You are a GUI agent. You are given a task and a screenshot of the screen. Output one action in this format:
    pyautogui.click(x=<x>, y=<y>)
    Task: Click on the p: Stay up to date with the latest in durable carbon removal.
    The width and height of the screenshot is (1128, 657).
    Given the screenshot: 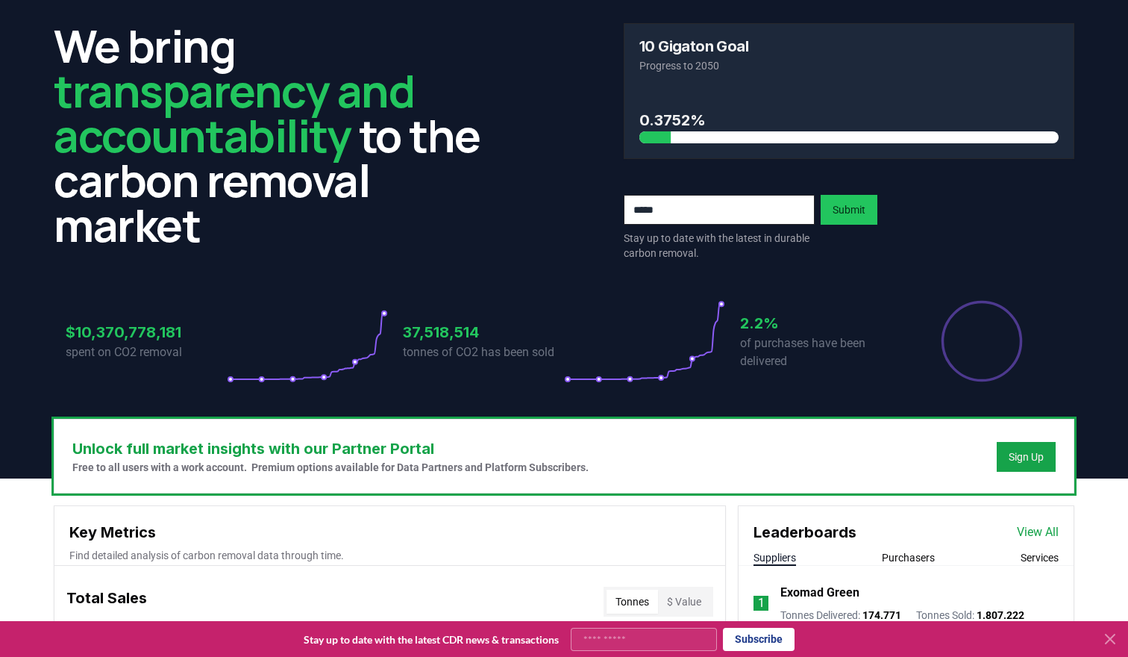 What is the action you would take?
    pyautogui.click(x=719, y=245)
    